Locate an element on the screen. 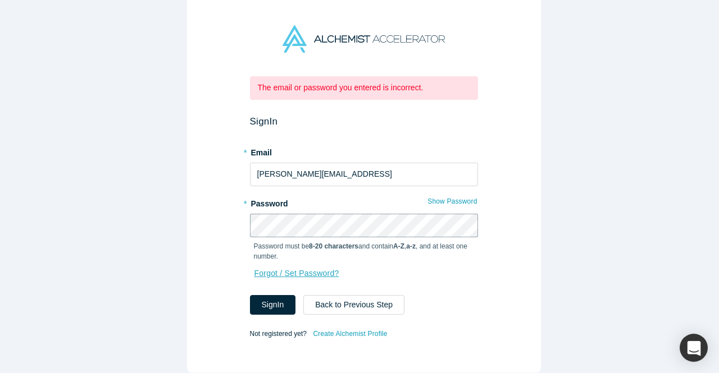 Image resolution: width=719 pixels, height=373 pixels. label: Email is located at coordinates (364, 151).